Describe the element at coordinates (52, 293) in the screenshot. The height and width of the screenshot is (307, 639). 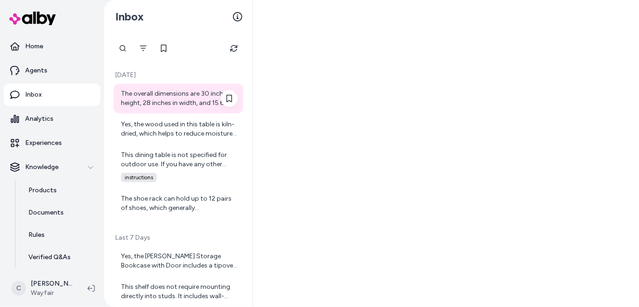
I see `span: Wayfair` at that location.